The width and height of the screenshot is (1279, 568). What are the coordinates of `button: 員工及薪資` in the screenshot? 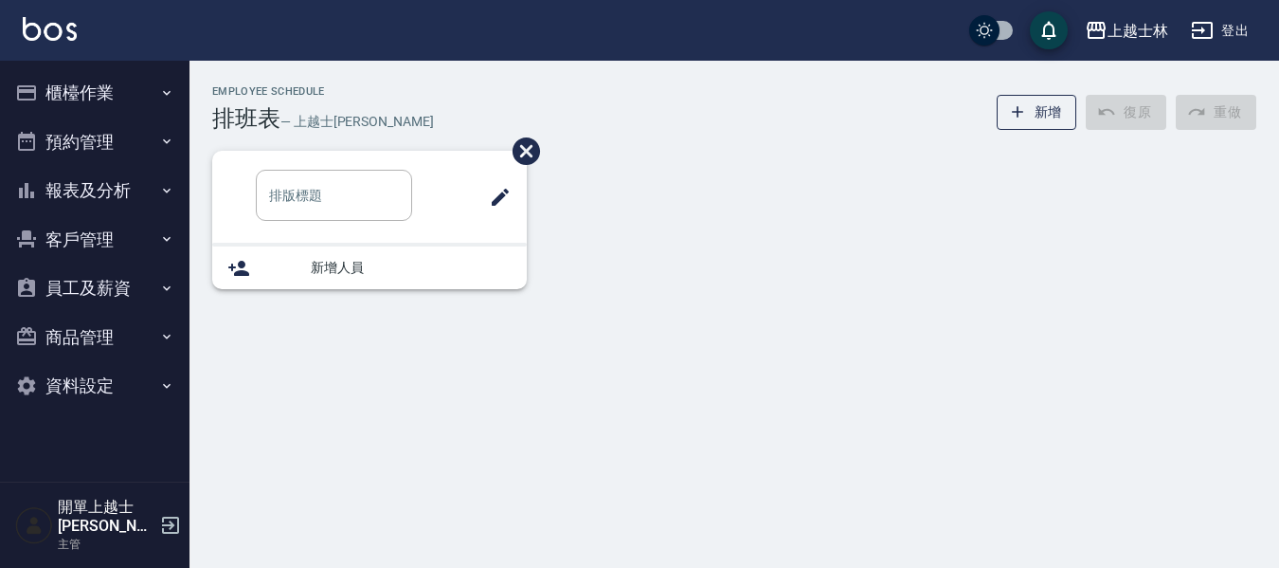 It's located at (95, 288).